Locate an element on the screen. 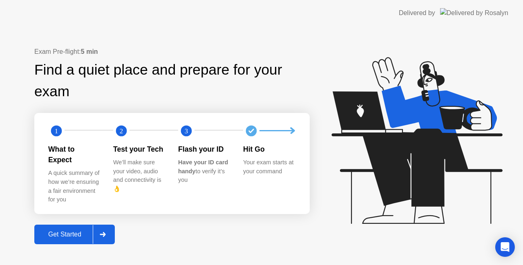 The height and width of the screenshot is (265, 523). div: Your exam starts at your command is located at coordinates (269, 167).